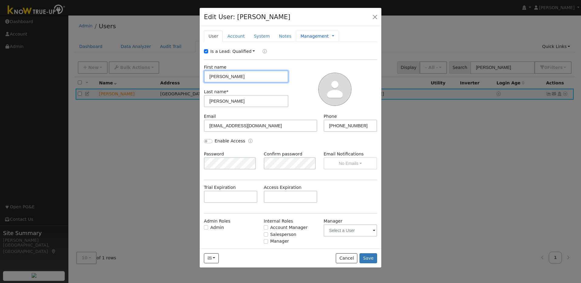 The width and height of the screenshot is (581, 283). What do you see at coordinates (227, 92) in the screenshot?
I see `span: Required` at bounding box center [227, 92].